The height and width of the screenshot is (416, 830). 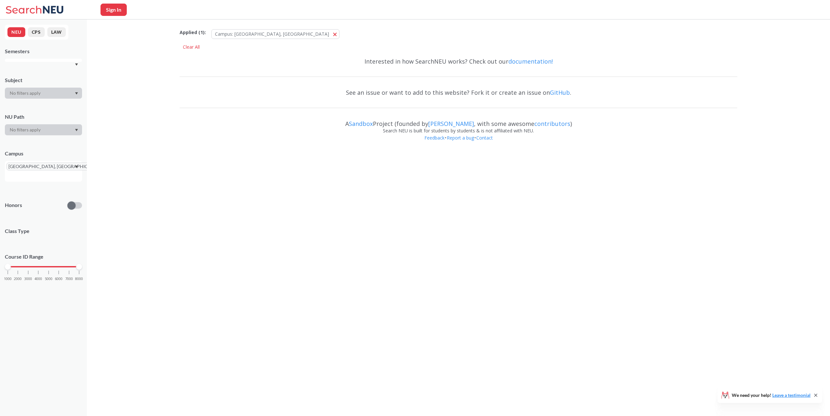 I want to click on a: Report a bug, so click(x=461, y=138).